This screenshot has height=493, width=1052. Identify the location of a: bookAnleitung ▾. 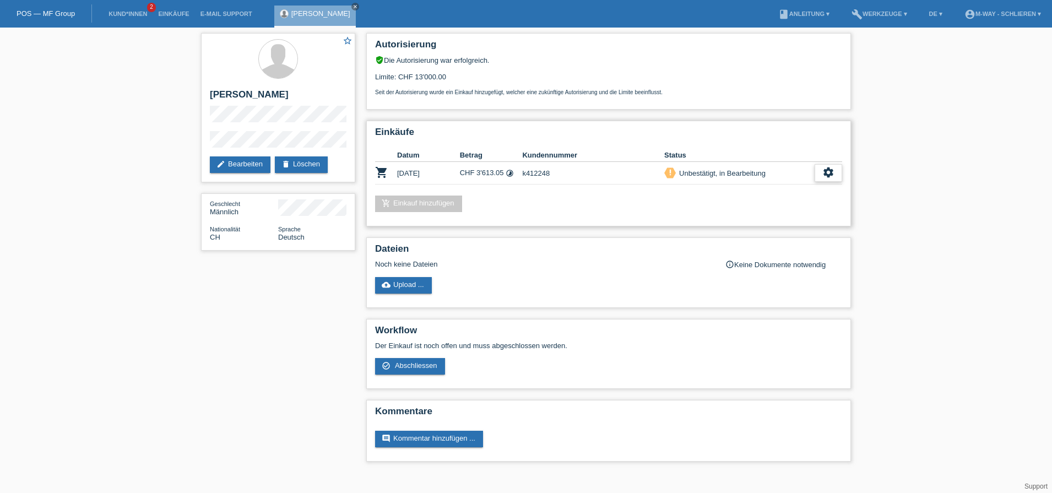
(804, 14).